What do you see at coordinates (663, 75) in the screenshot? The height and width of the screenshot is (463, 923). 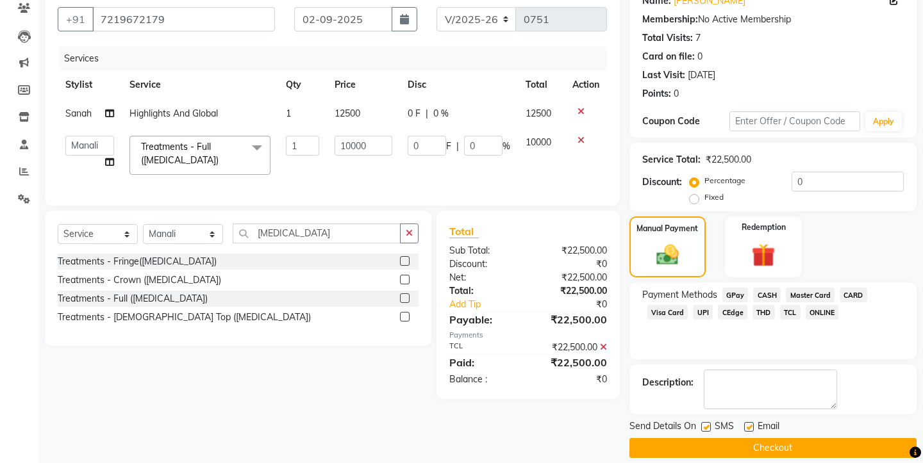 I see `div: Last Visit:` at bounding box center [663, 75].